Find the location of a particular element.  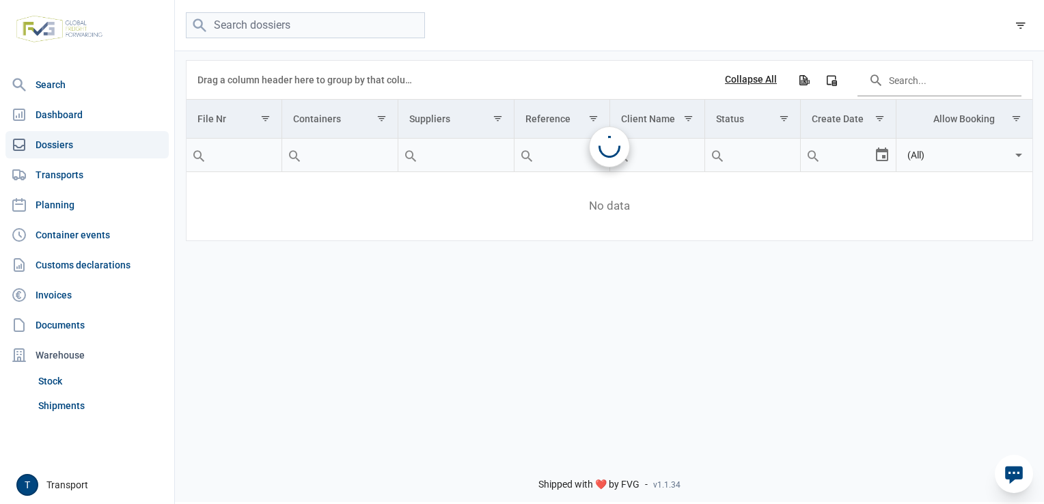

td: Column Containers is located at coordinates (340, 119).